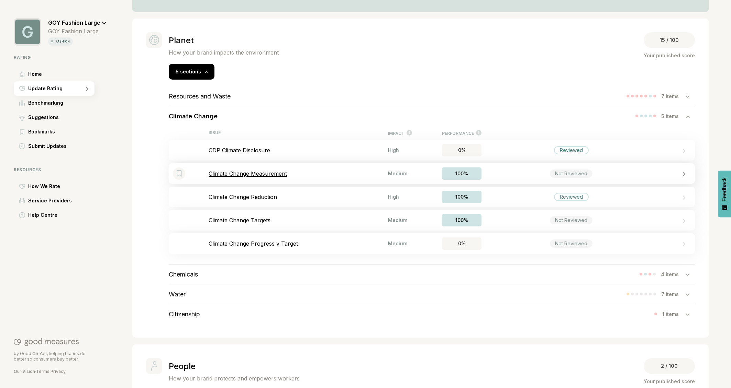 The height and width of the screenshot is (388, 731). I want to click on span: Feedback, so click(724, 190).